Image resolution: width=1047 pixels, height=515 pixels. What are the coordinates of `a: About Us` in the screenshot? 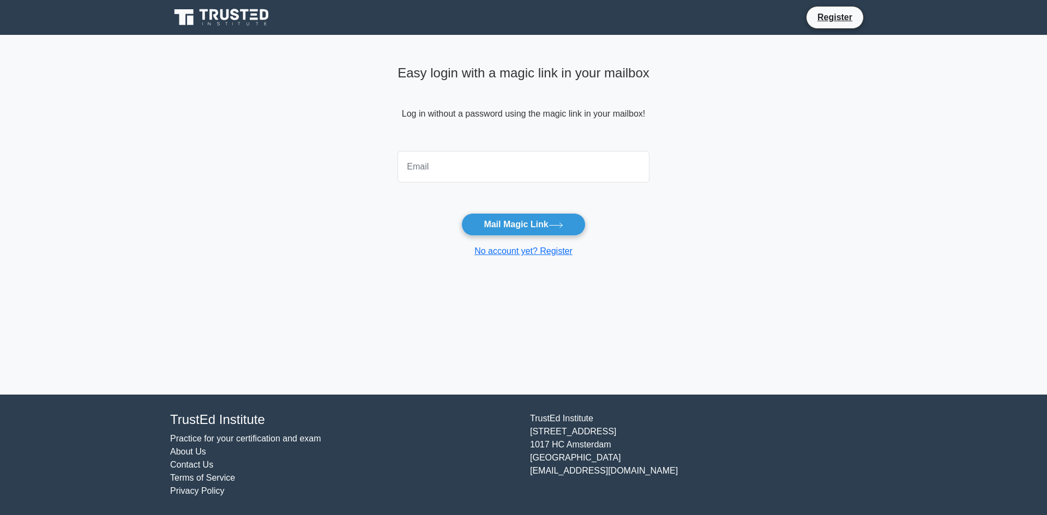 It's located at (188, 452).